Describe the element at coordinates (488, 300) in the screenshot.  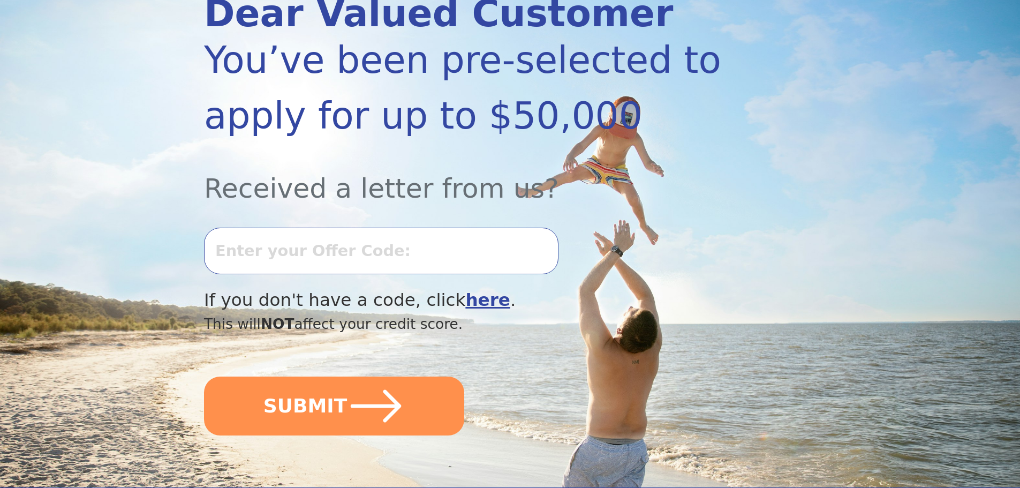
I see `a: here` at that location.